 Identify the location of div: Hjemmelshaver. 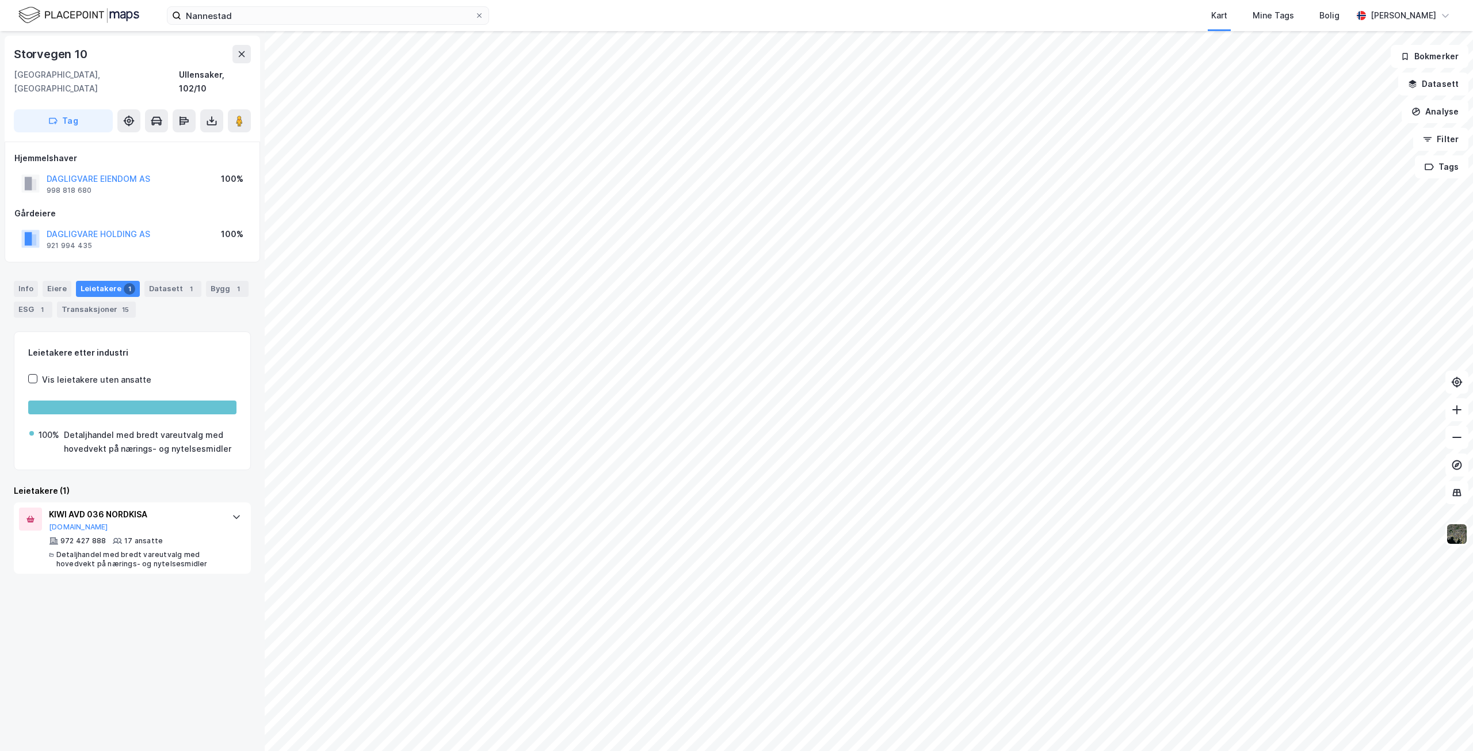
(132, 158).